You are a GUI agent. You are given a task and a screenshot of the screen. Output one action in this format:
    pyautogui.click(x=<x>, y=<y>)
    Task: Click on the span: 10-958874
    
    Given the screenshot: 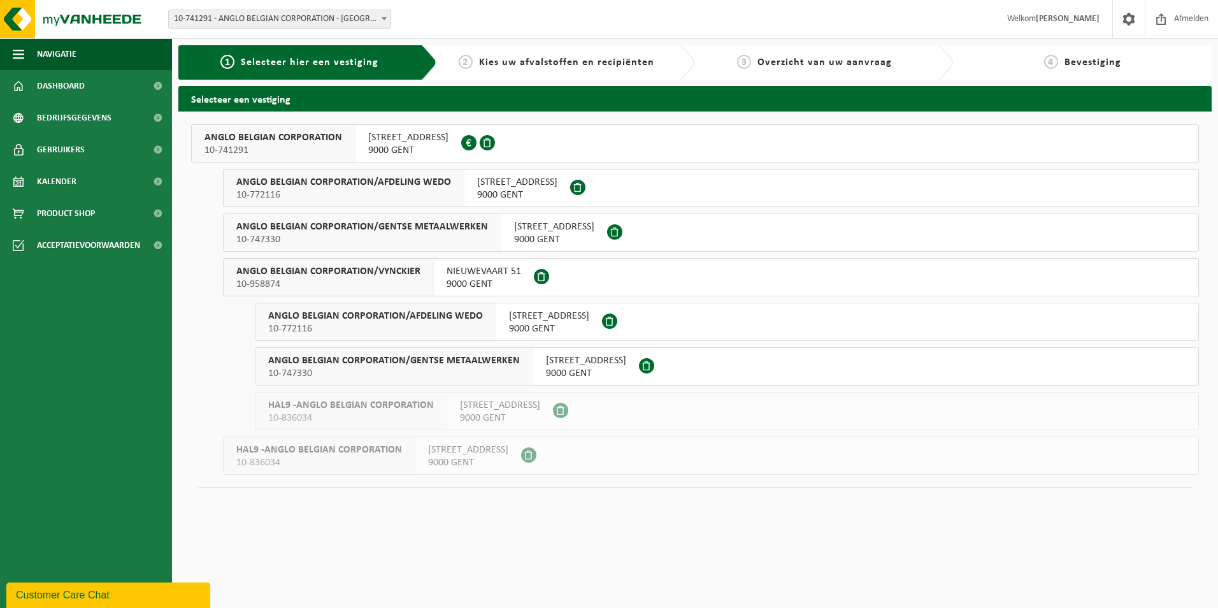 What is the action you would take?
    pyautogui.click(x=328, y=284)
    